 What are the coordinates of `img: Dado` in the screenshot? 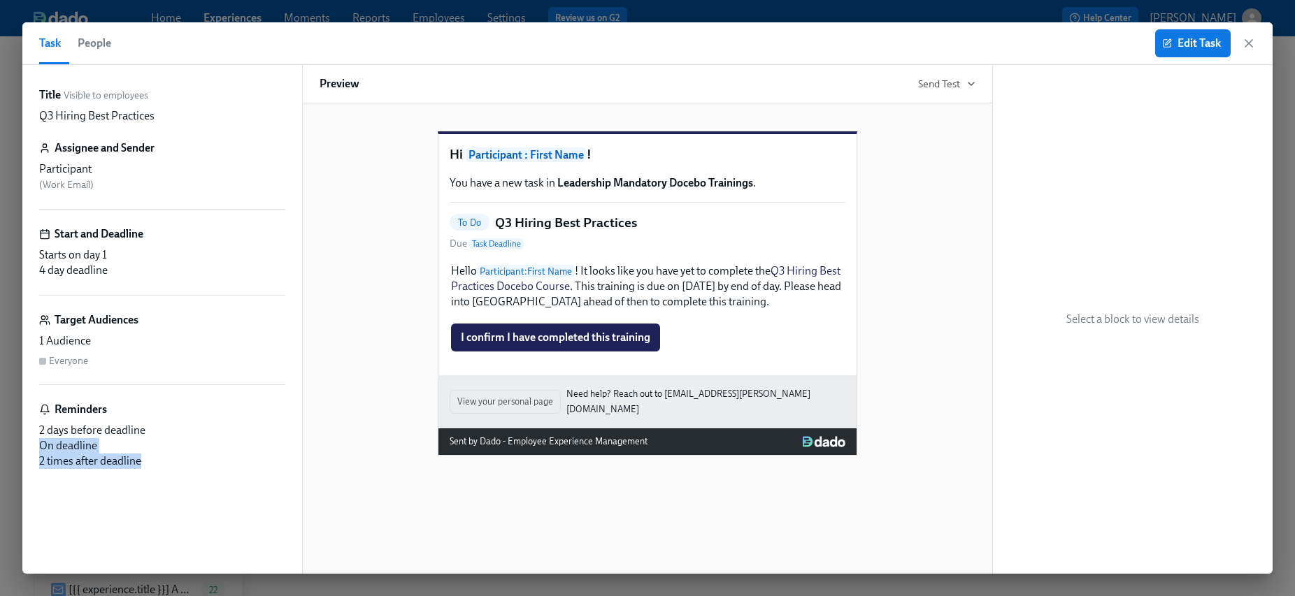 It's located at (823, 442).